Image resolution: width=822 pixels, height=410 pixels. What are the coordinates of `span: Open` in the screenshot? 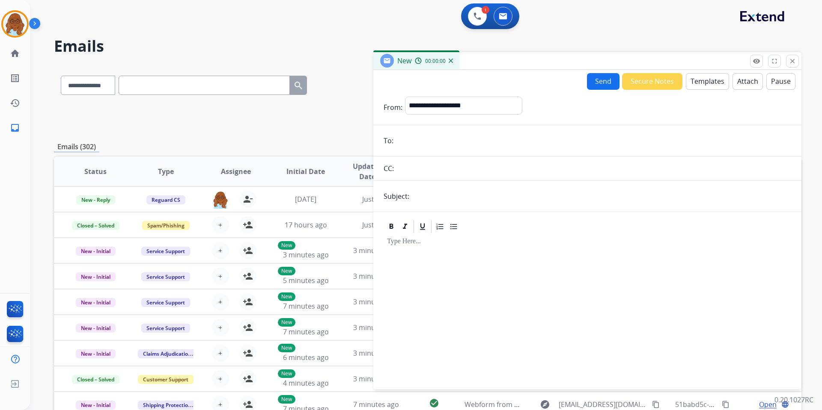 It's located at (767, 405).